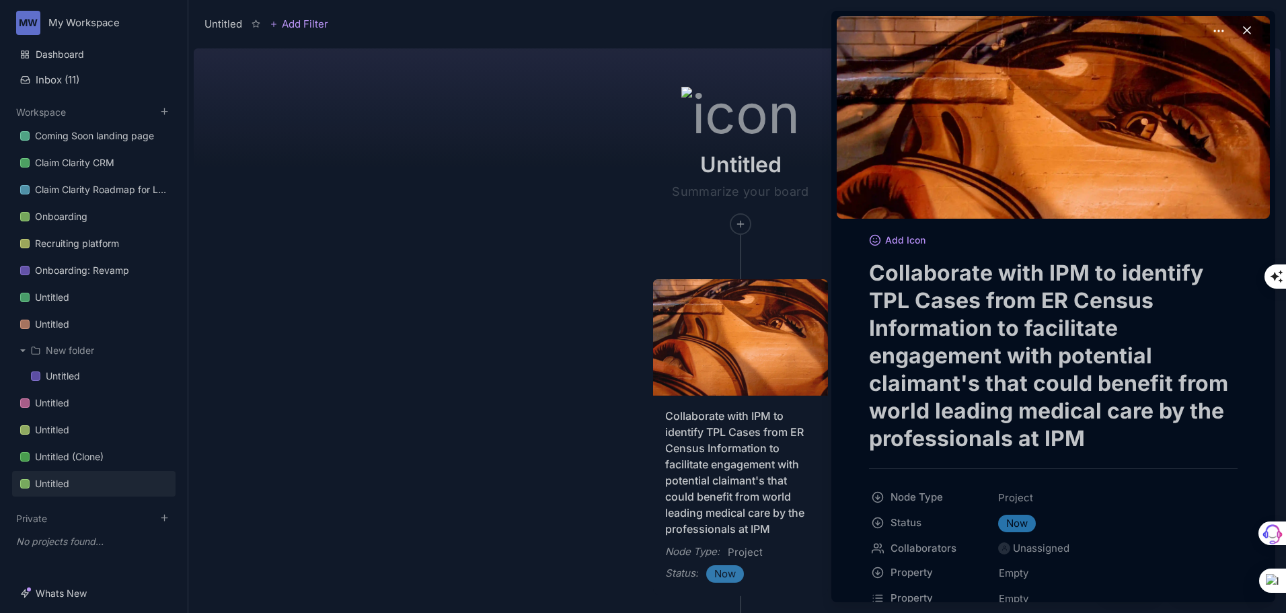  What do you see at coordinates (930, 523) in the screenshot?
I see `button: Status` at bounding box center [930, 523].